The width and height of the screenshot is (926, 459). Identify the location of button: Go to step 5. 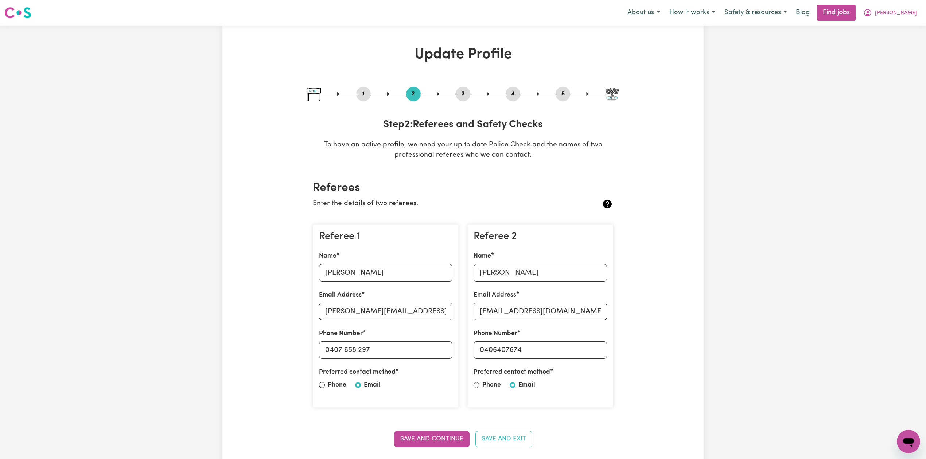
(563, 94).